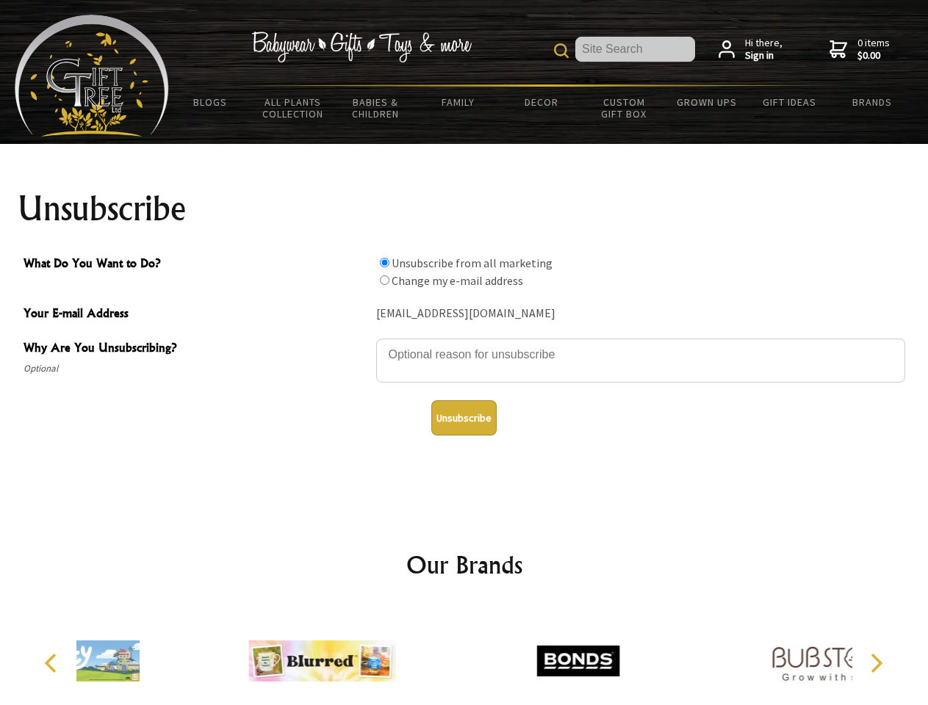  What do you see at coordinates (541, 102) in the screenshot?
I see `a: Decor` at bounding box center [541, 102].